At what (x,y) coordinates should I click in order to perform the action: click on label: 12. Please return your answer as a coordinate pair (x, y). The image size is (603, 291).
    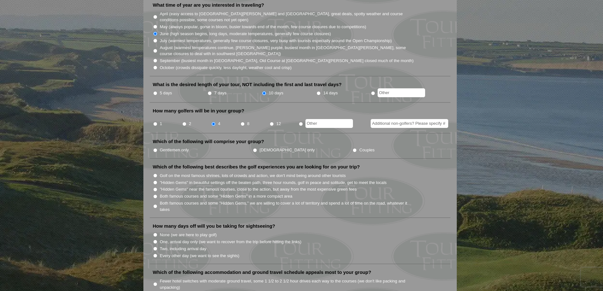
    Looking at the image, I should click on (279, 124).